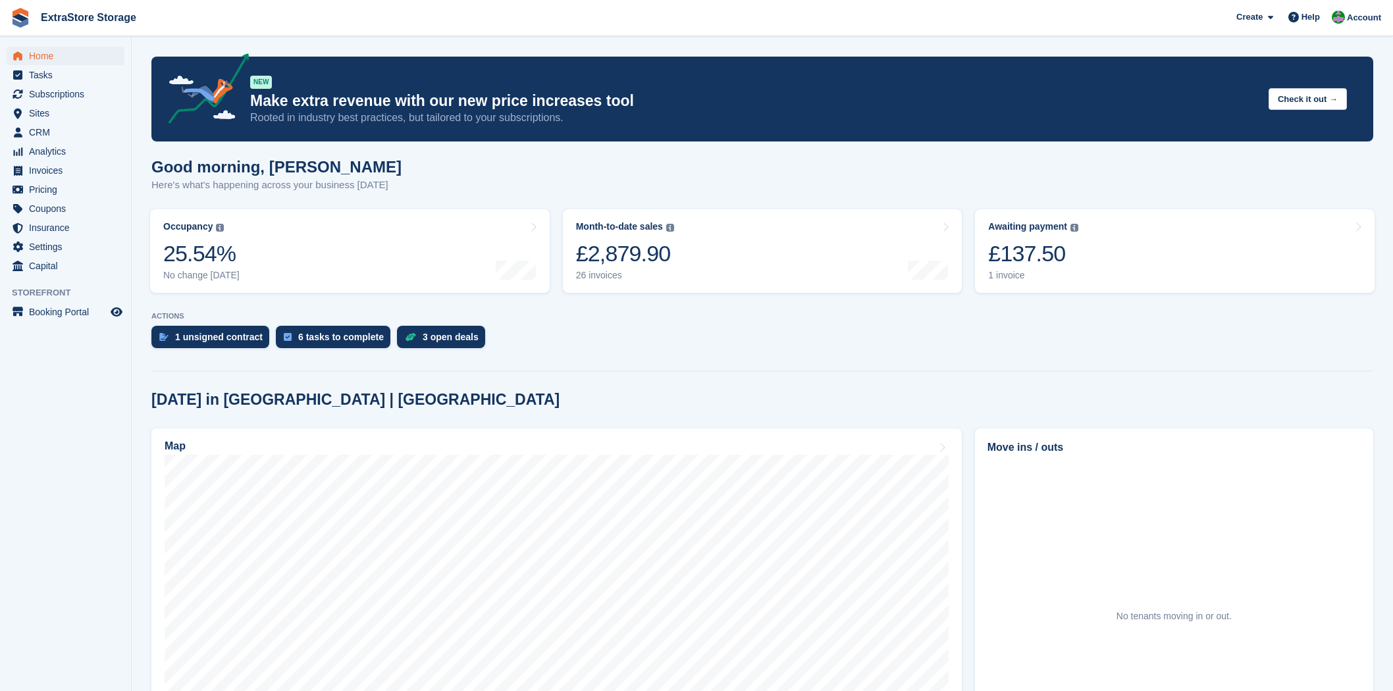  I want to click on div: 1 unsigned contract, so click(218, 337).